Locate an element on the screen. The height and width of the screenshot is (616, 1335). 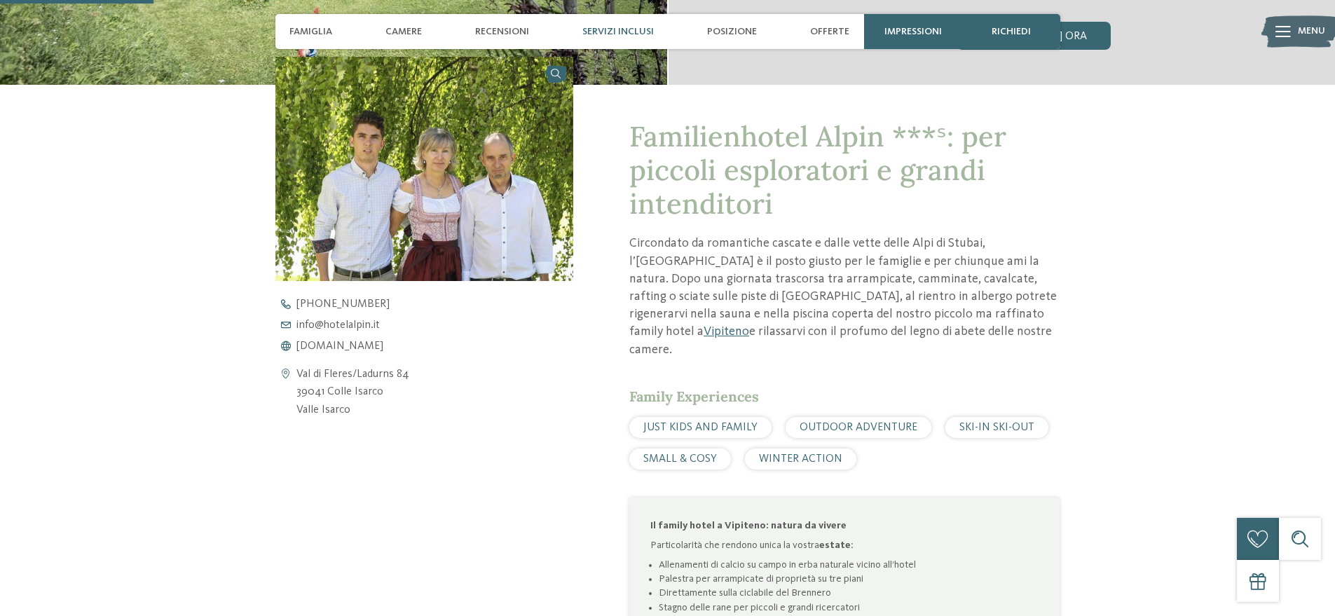
span: Famiglia is located at coordinates (311, 32).